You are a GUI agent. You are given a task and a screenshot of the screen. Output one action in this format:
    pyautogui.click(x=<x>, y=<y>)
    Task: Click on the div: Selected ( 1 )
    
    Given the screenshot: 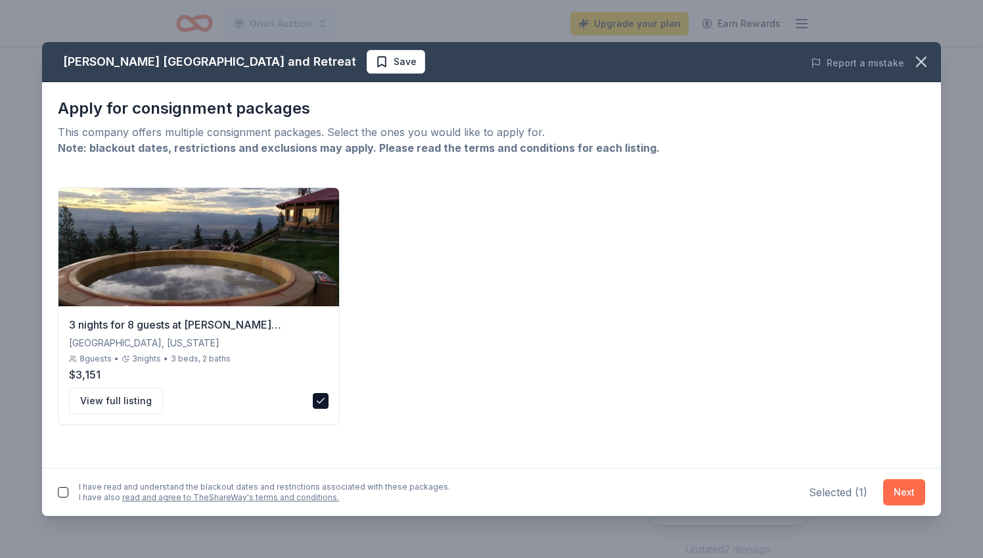 What is the action you would take?
    pyautogui.click(x=838, y=492)
    